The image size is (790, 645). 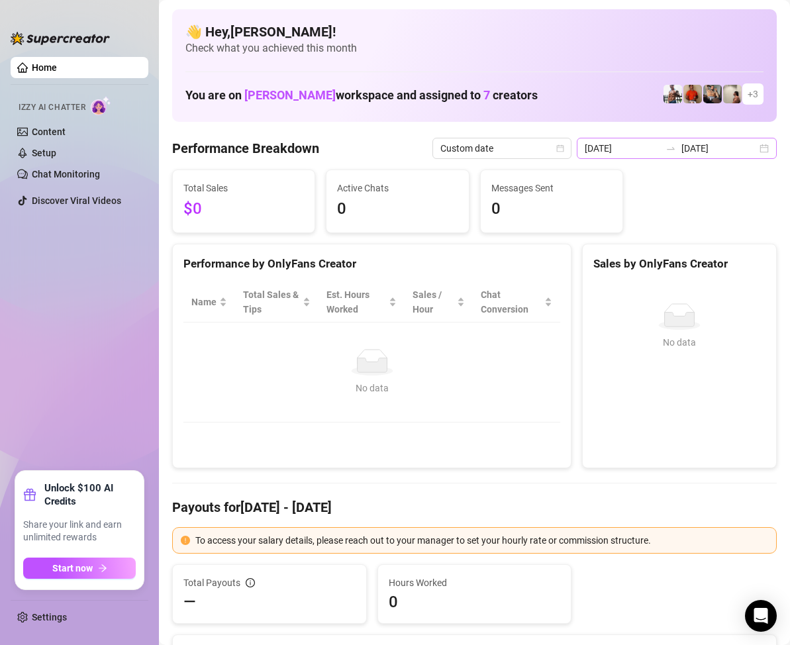 I want to click on span: Chat Conversion, so click(x=511, y=302).